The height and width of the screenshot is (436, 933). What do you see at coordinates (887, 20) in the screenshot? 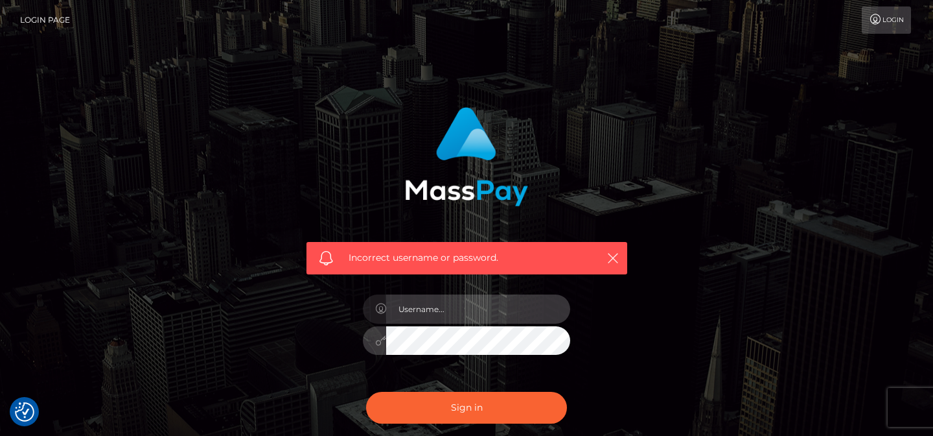
I see `a: Login` at bounding box center [887, 20].